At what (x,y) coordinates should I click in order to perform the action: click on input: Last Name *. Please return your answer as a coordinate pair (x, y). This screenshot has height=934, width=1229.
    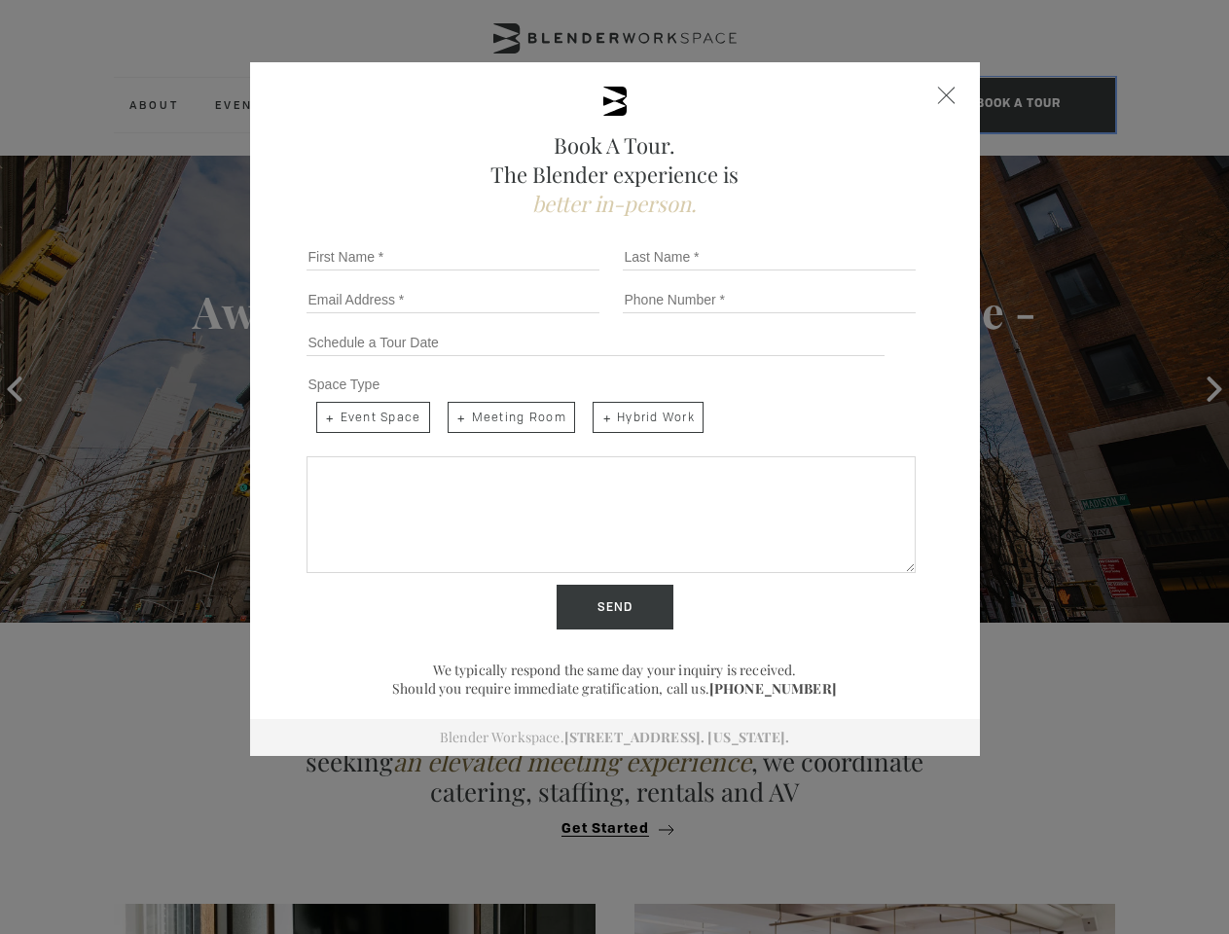
    Looking at the image, I should click on (769, 257).